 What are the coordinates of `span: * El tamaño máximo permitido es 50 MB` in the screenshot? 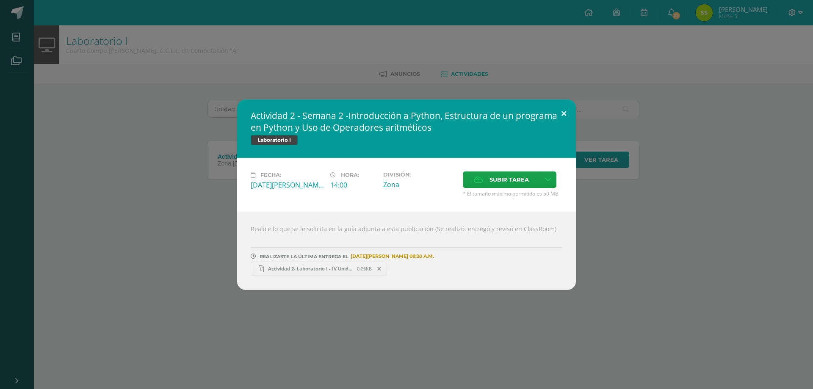 It's located at (512, 193).